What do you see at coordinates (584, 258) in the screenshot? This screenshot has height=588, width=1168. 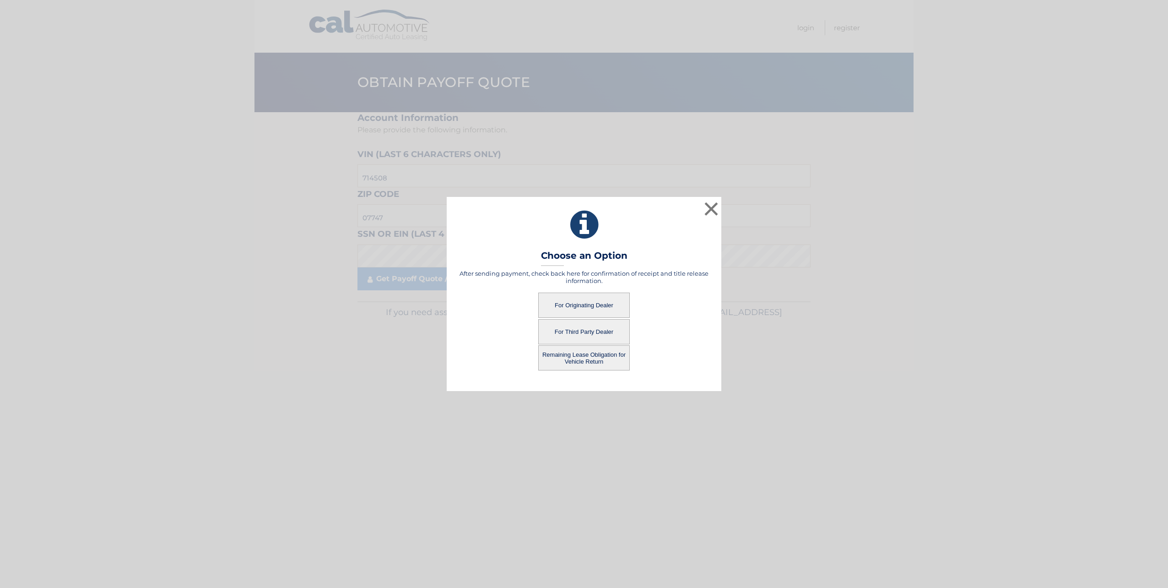 I see `h3: Choose an Option` at bounding box center [584, 258].